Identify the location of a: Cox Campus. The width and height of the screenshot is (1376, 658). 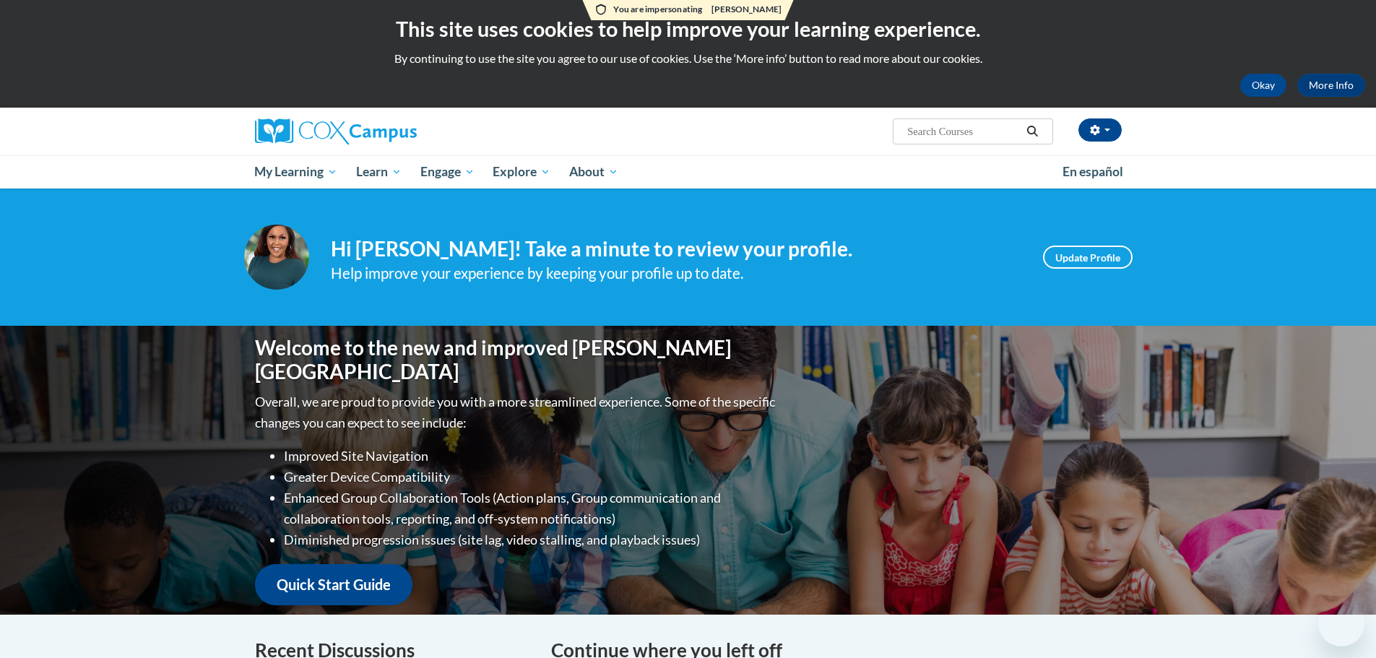
(392, 131).